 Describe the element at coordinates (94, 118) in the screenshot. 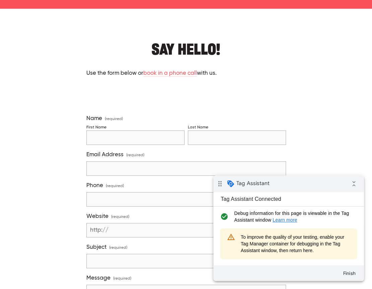

I see `span: Name` at that location.